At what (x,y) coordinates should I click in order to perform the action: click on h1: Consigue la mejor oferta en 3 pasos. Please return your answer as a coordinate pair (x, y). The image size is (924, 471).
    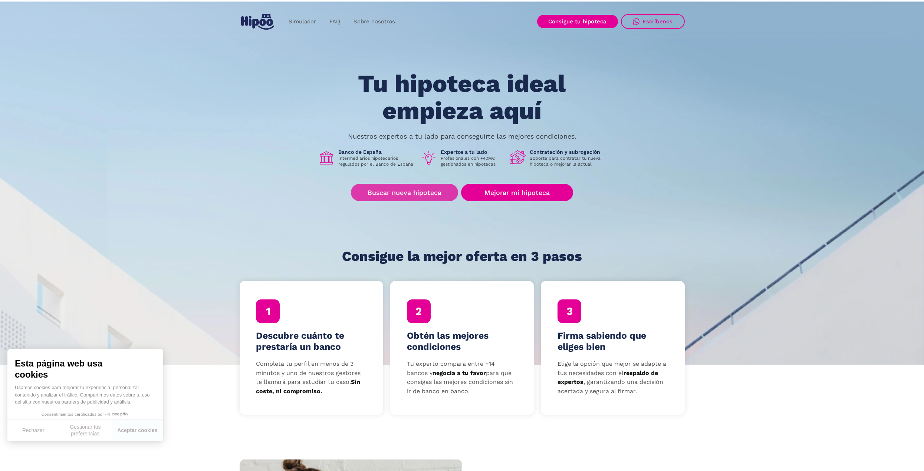
    Looking at the image, I should click on (462, 257).